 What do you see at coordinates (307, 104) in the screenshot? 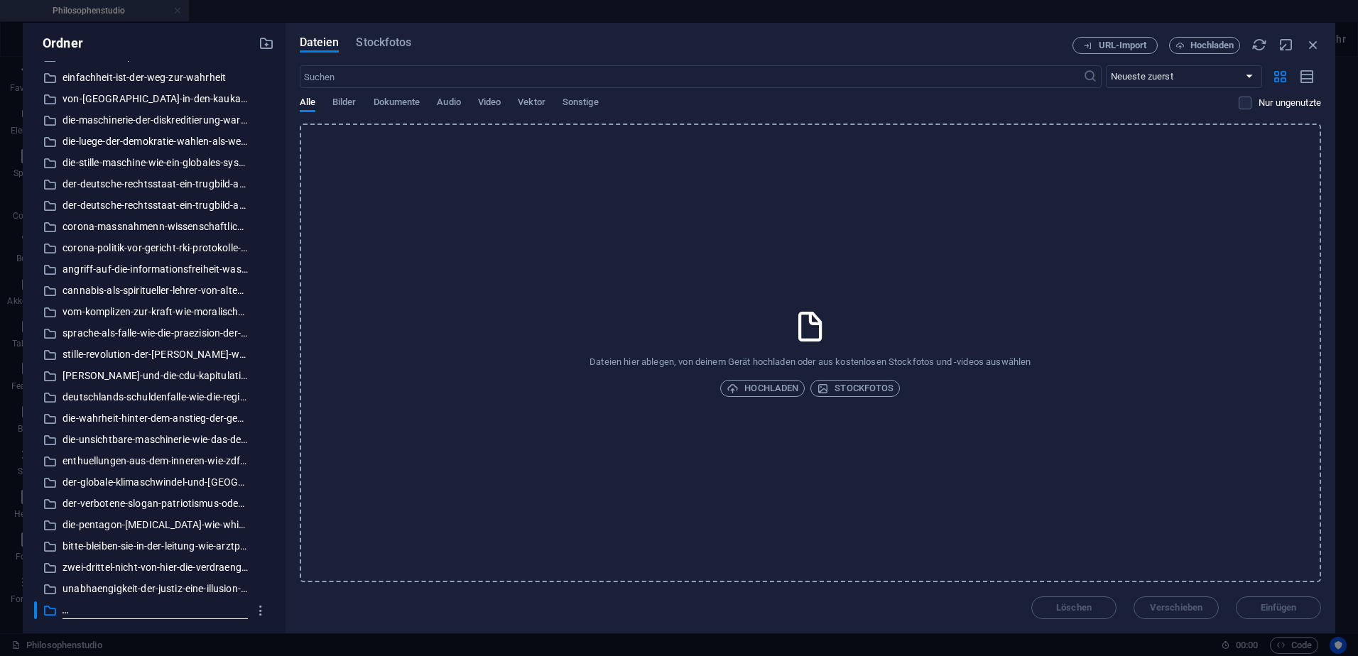
I see `span: Alle` at bounding box center [307, 104].